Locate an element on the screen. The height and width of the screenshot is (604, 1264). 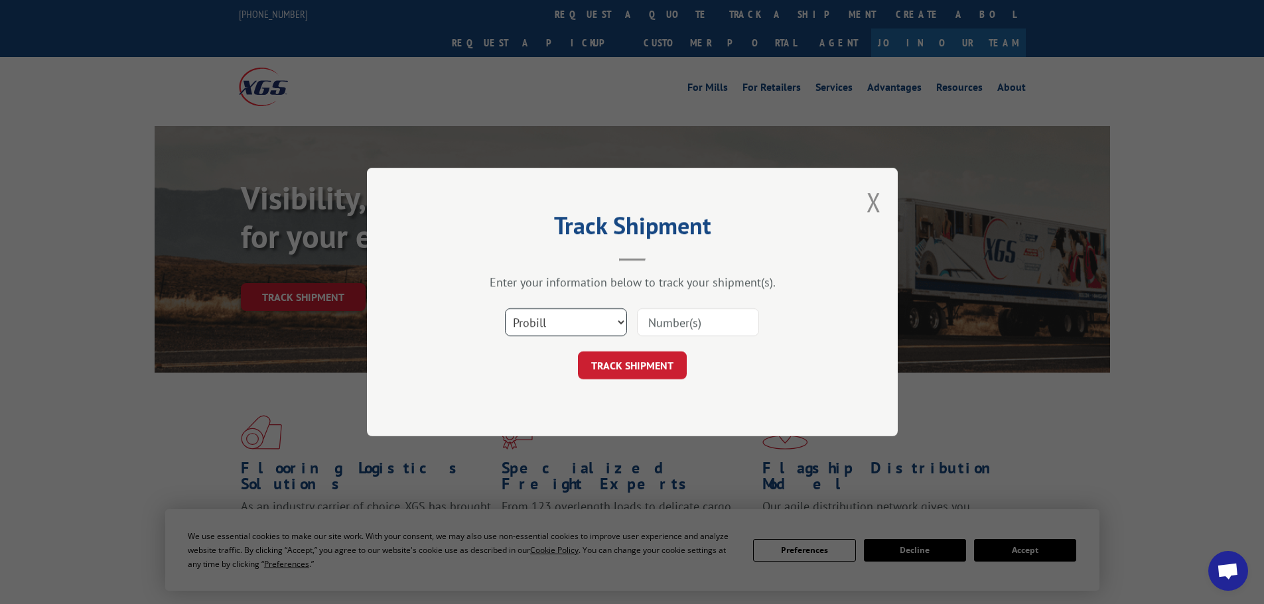
h2: Track Shipment is located at coordinates (632, 229).